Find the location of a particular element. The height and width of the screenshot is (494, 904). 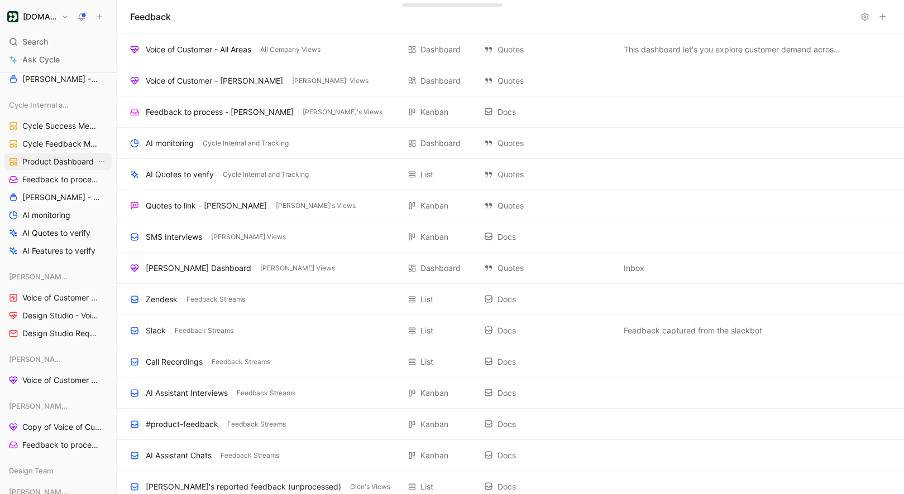

div: SMS Interviews is located at coordinates (174, 237).